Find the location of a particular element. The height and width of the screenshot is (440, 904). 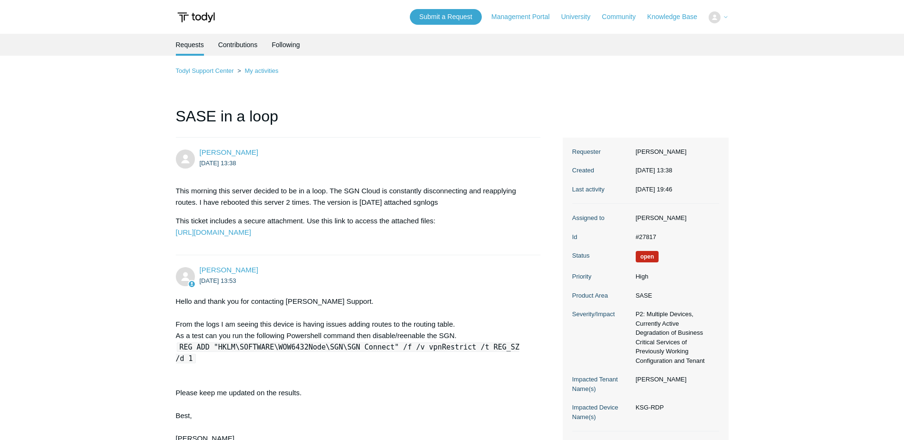

img: Todyl Support Center Help Center home page is located at coordinates (196, 17).